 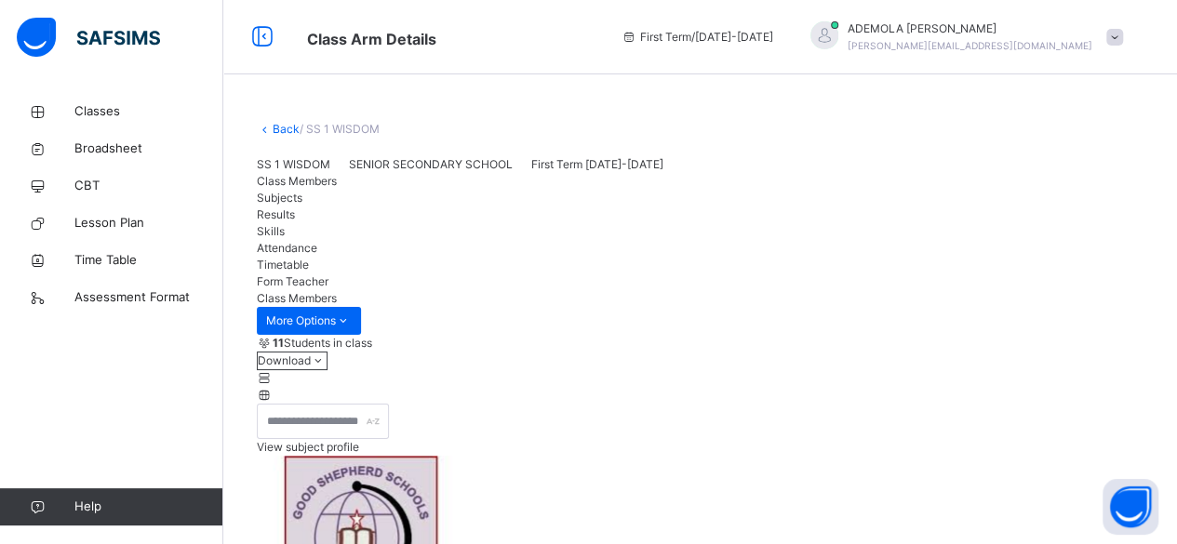 What do you see at coordinates (431, 164) in the screenshot?
I see `span: SENIOR SECONDARY SCHOOL` at bounding box center [431, 164].